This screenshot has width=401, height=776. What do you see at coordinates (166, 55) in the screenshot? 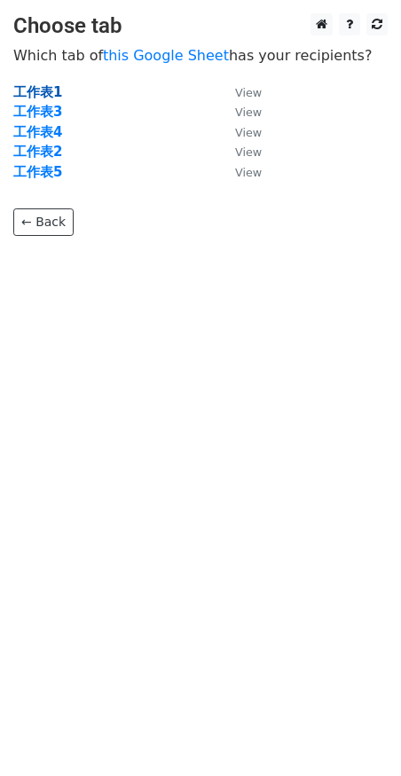
I see `a: this Google Sheet` at bounding box center [166, 55].